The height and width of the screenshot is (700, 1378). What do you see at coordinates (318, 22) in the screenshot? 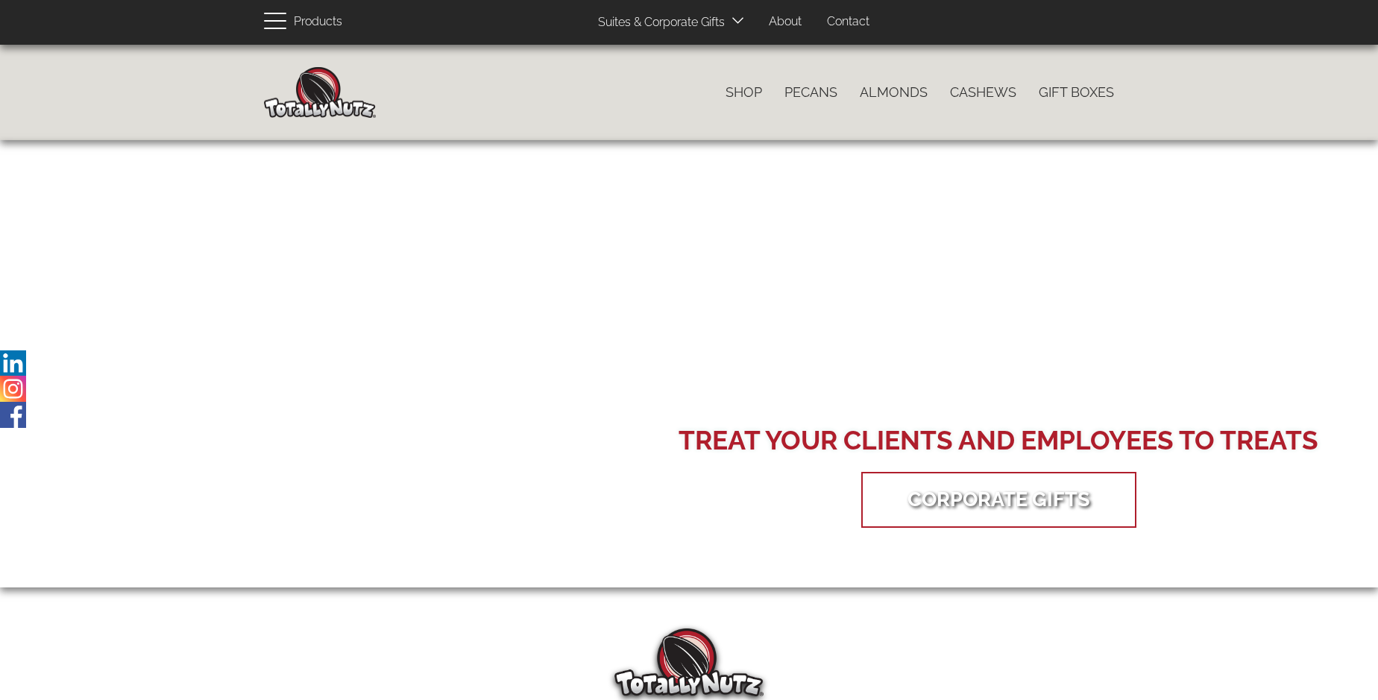
I see `span: Products` at bounding box center [318, 22].